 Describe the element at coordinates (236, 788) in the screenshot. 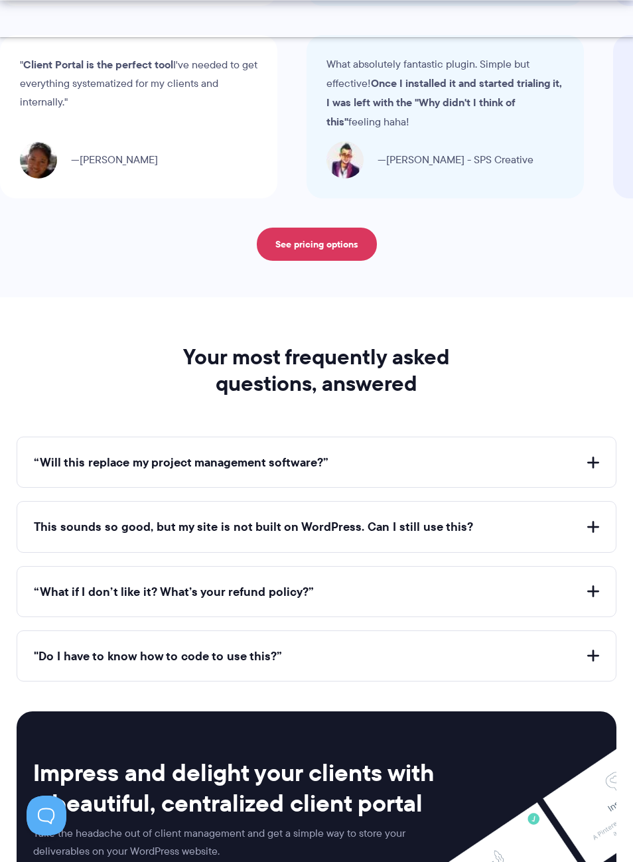

I see `h2: Impress and delight your clients with a beautiful, centralized client portal` at that location.